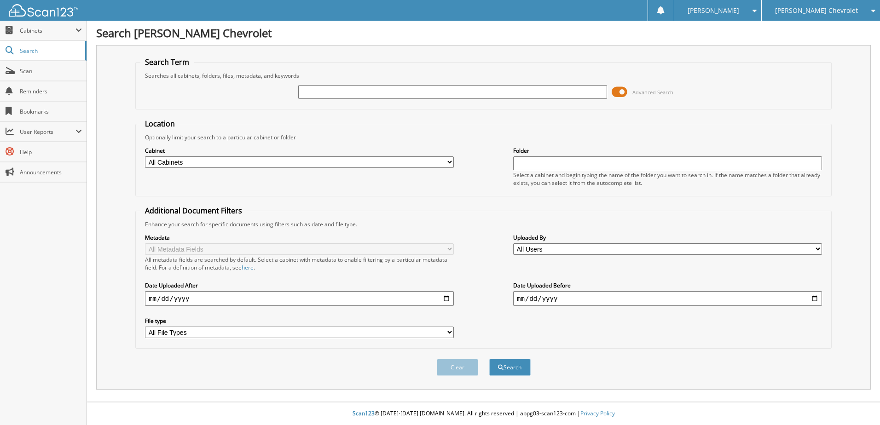  I want to click on a: Privacy Policy, so click(598, 413).